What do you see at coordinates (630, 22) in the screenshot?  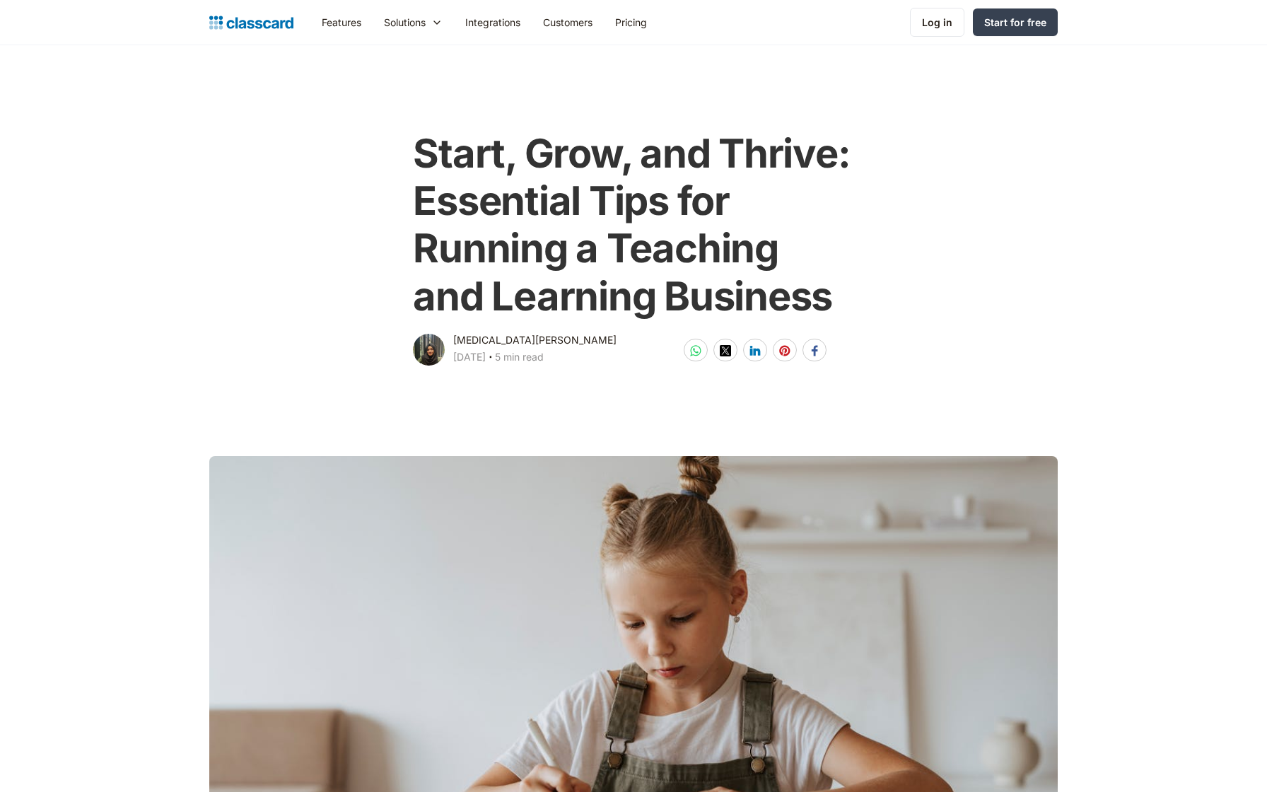 I see `a: Pricing` at bounding box center [630, 22].